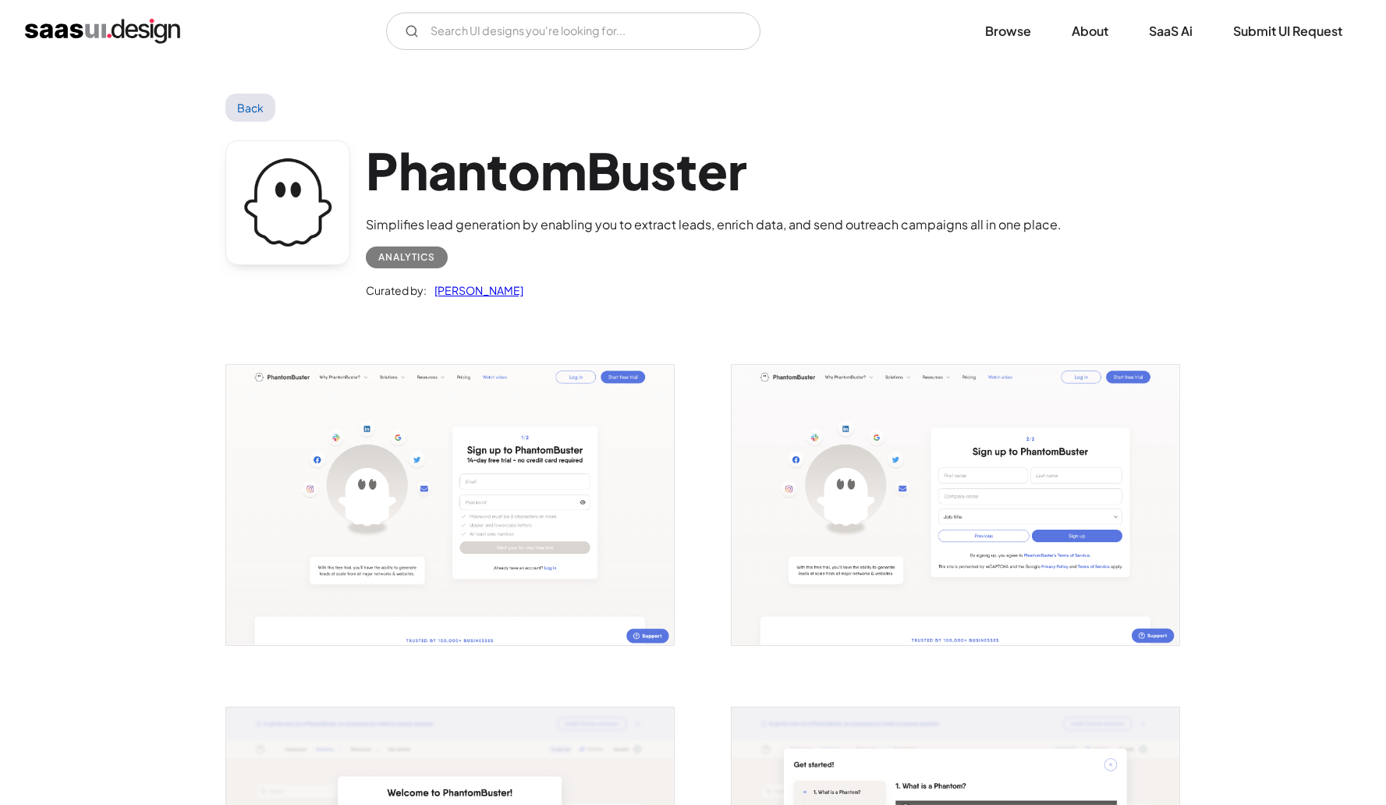 The width and height of the screenshot is (1386, 805). What do you see at coordinates (573, 31) in the screenshot?
I see `input: Search UI designs you're looking for...` at bounding box center [573, 31].